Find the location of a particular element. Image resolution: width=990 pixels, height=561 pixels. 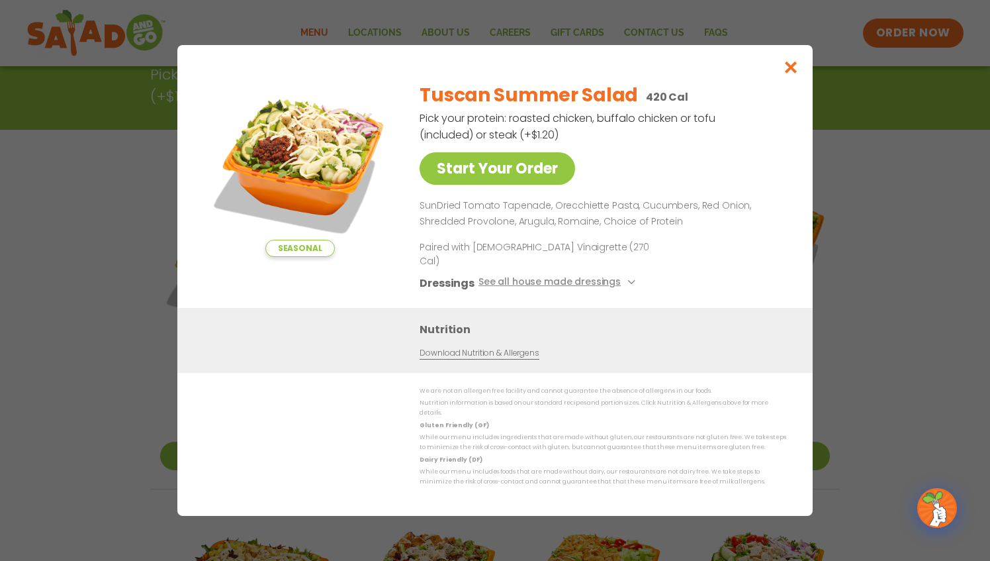

img: Featured product photo for Tuscan Summer Salad is located at coordinates (300, 164).